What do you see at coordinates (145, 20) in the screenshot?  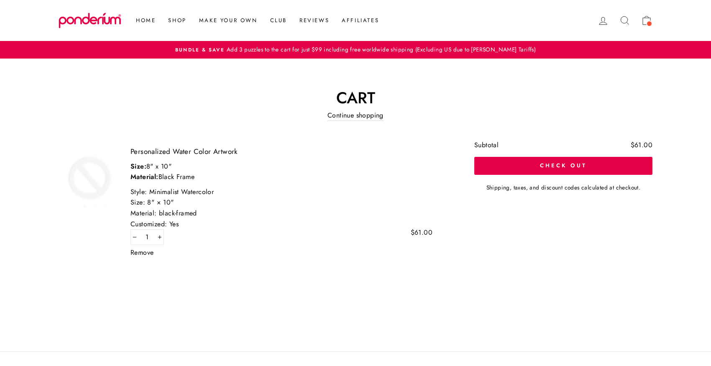 I see `a: Home` at bounding box center [145, 20].